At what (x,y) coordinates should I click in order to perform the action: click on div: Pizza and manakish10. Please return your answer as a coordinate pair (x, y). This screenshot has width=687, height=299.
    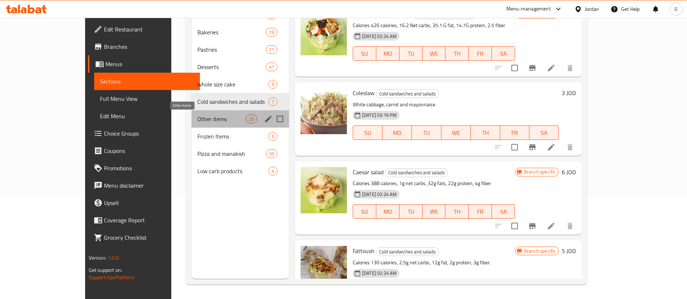
    Looking at the image, I should click on (240, 154).